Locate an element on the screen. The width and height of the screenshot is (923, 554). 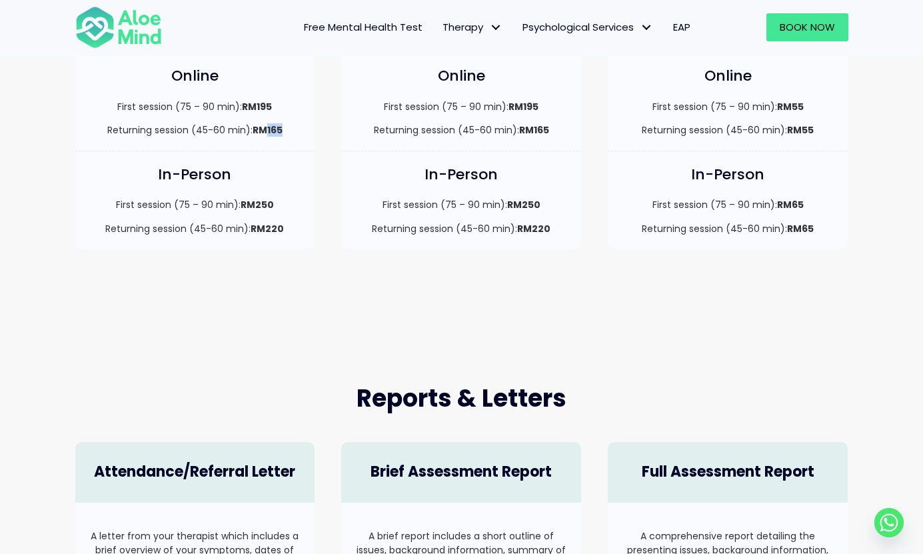
span: Psychological Services is located at coordinates (588, 27).